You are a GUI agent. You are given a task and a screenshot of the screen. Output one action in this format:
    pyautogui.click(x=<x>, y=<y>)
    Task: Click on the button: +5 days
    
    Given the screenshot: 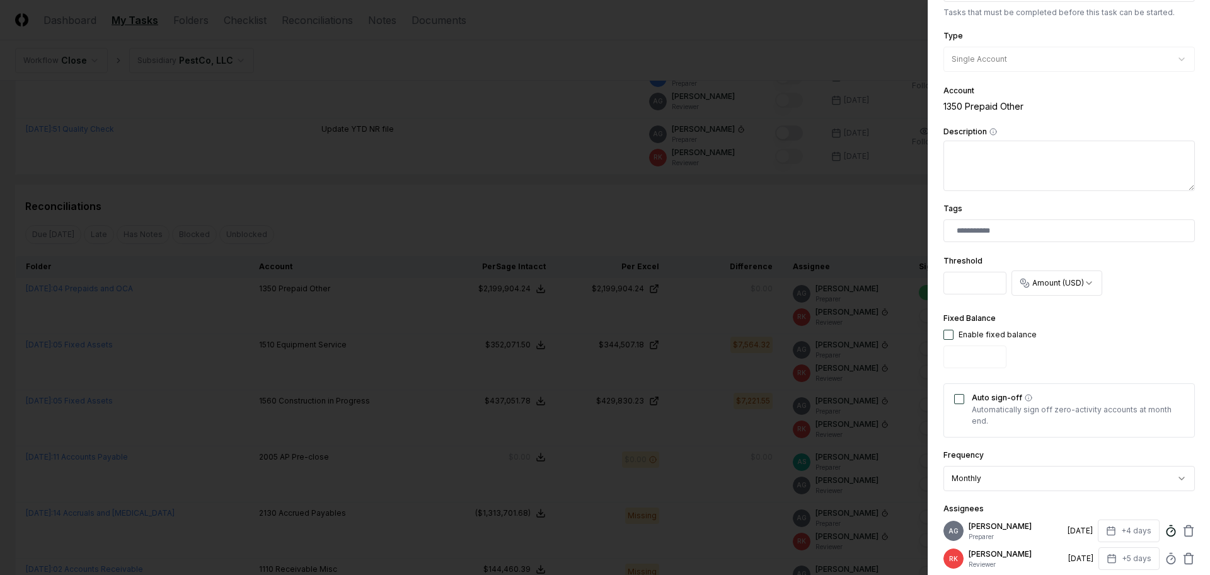 What is the action you would take?
    pyautogui.click(x=1128, y=558)
    